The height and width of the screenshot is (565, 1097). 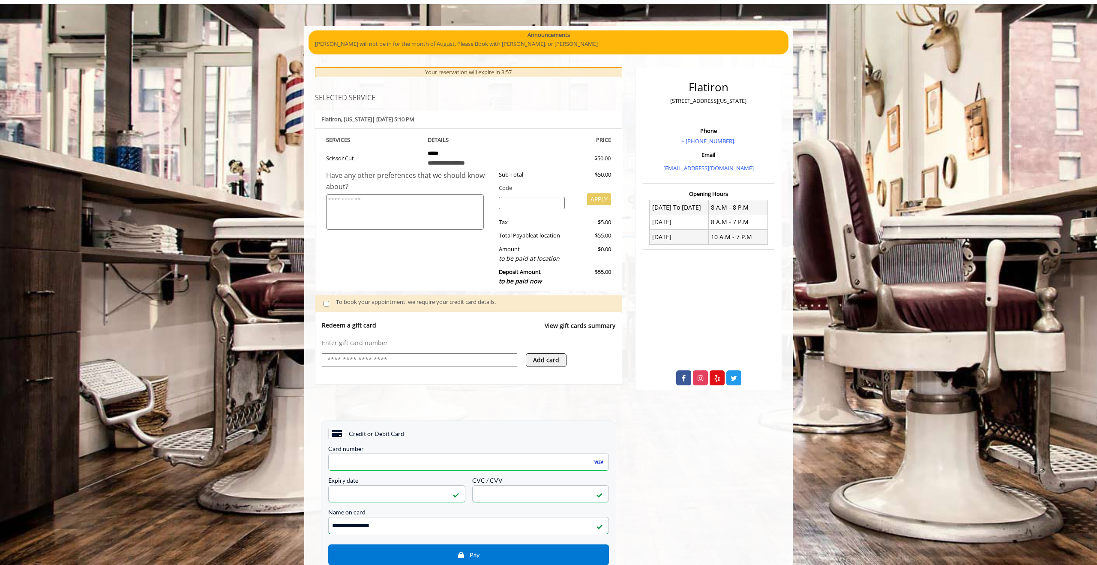 I want to click on th: SERVICE, so click(x=374, y=140).